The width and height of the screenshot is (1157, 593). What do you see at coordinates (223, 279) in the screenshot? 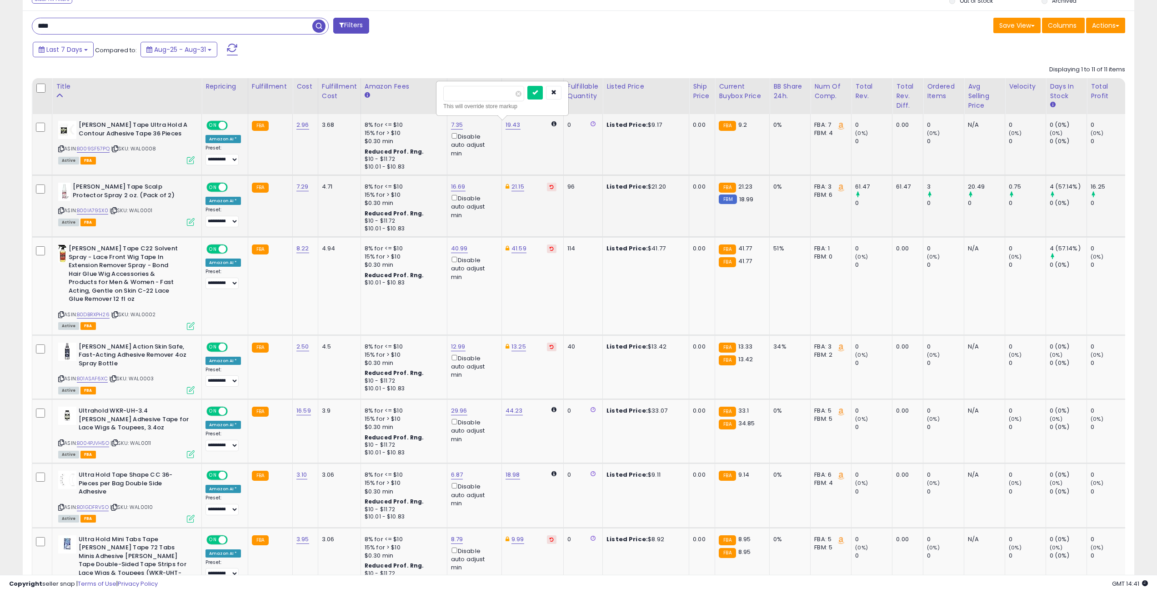
I see `div: Preset:` at bounding box center [223, 279].